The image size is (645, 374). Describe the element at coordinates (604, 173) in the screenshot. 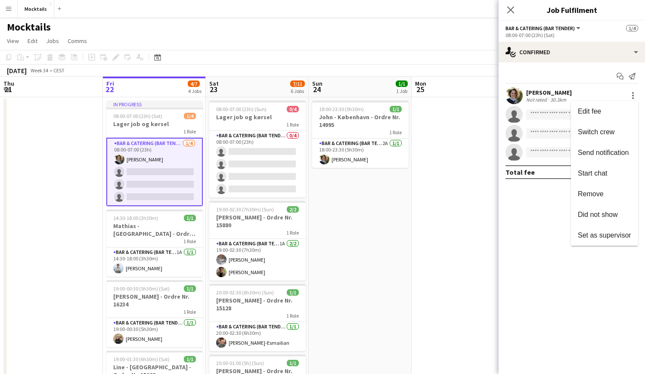

I see `button: Start chat` at that location.